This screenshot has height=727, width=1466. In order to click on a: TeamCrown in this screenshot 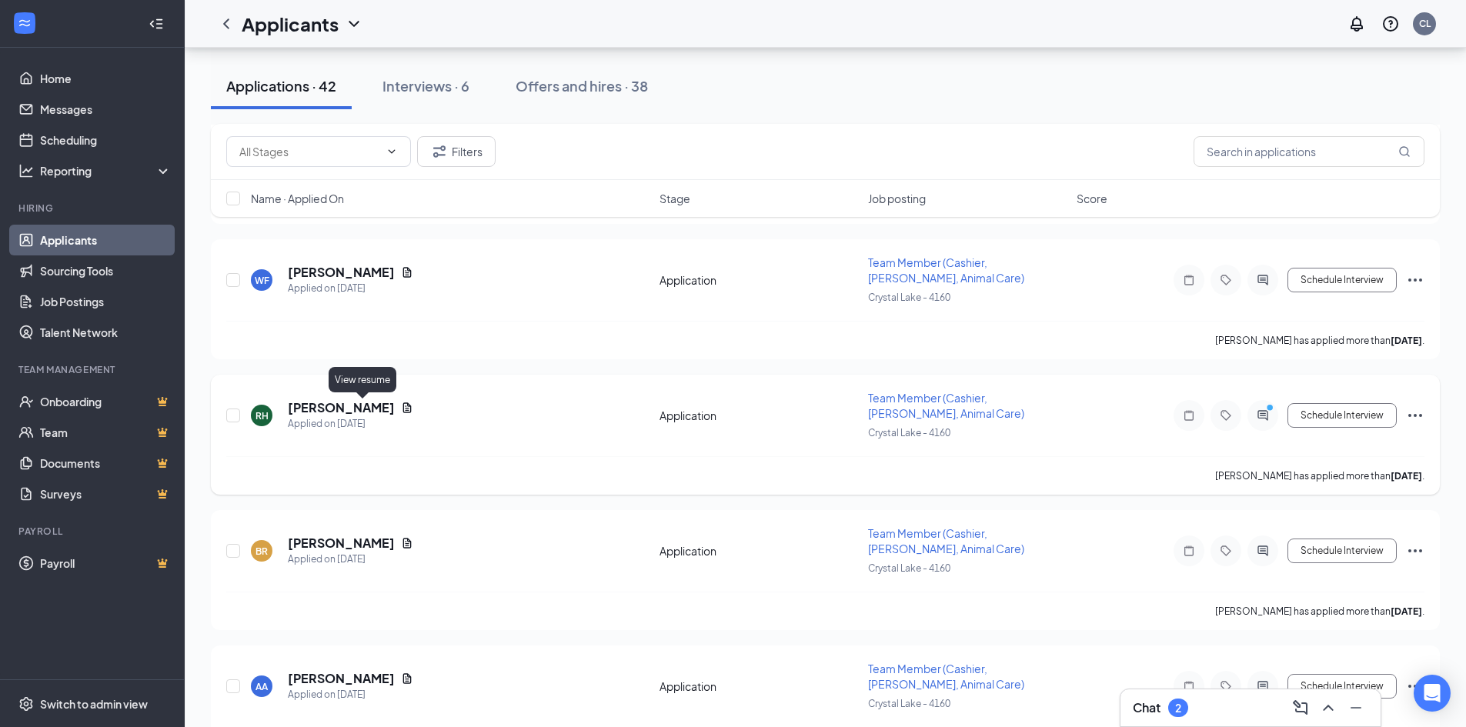, I will do `click(105, 433)`.